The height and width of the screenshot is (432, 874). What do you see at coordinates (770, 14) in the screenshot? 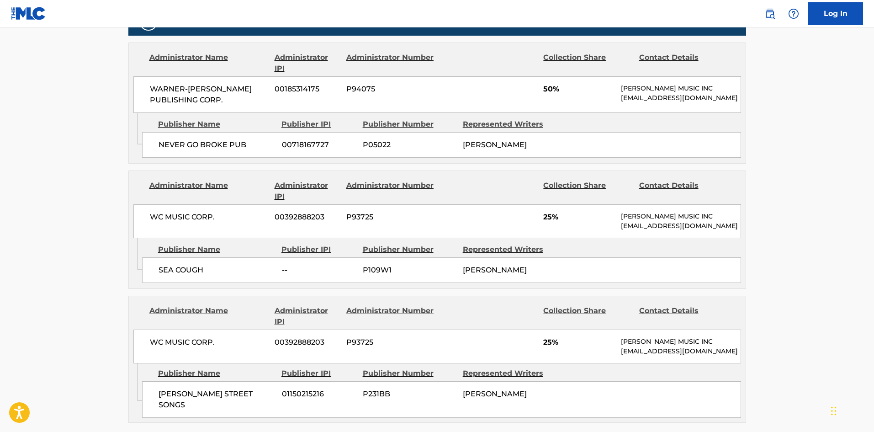
I see `img: search` at bounding box center [770, 14].